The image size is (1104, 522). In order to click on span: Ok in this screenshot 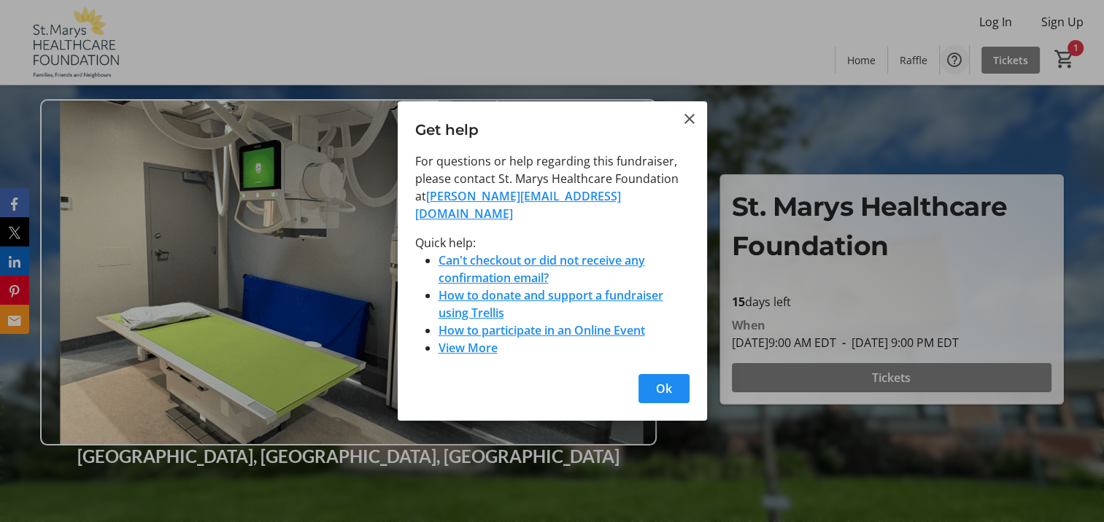, I will do `click(664, 389)`.